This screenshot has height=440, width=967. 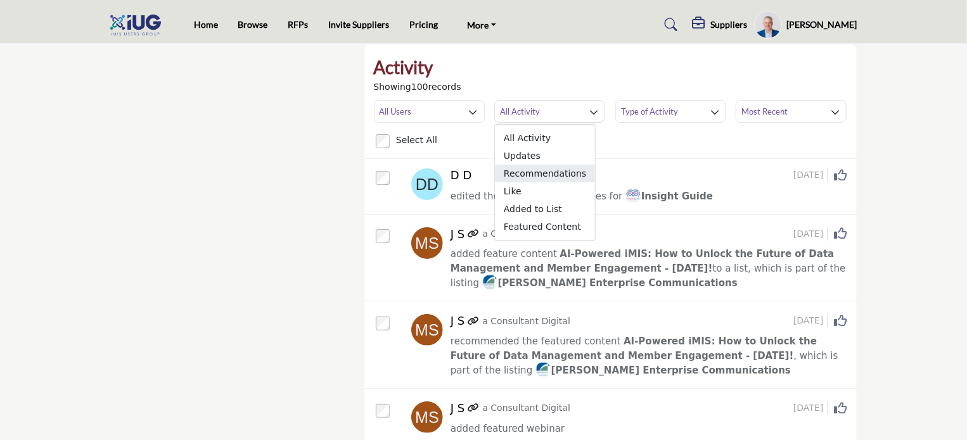 I want to click on button: Most Recent, so click(x=791, y=112).